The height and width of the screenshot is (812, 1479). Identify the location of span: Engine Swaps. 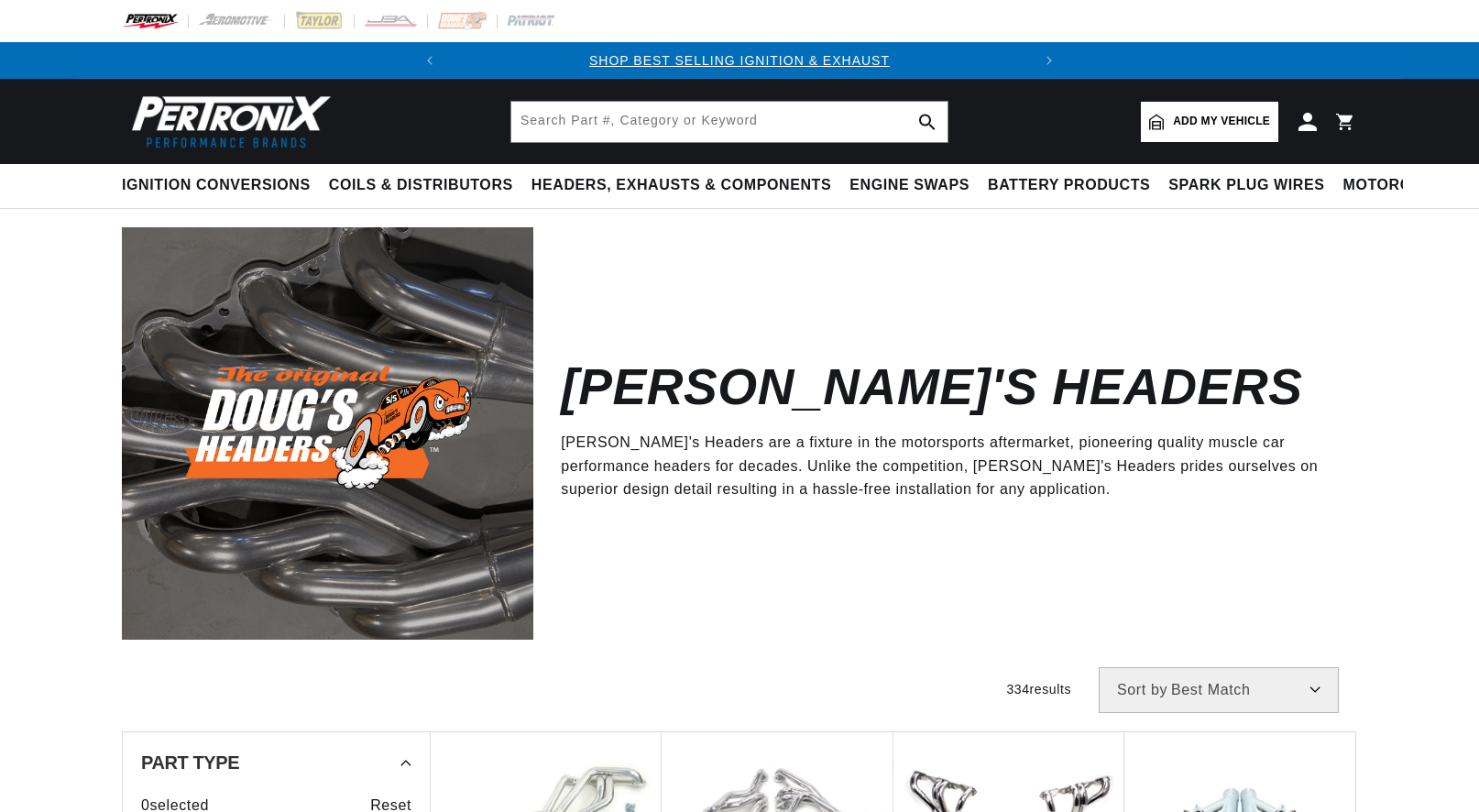
(909, 185).